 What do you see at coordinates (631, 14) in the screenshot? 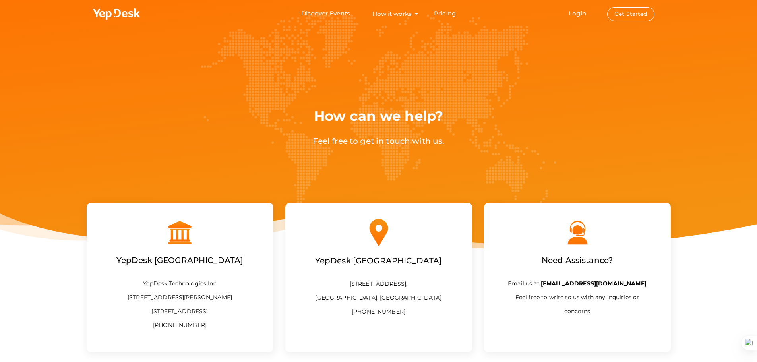
I see `button: Get Started` at bounding box center [631, 14].